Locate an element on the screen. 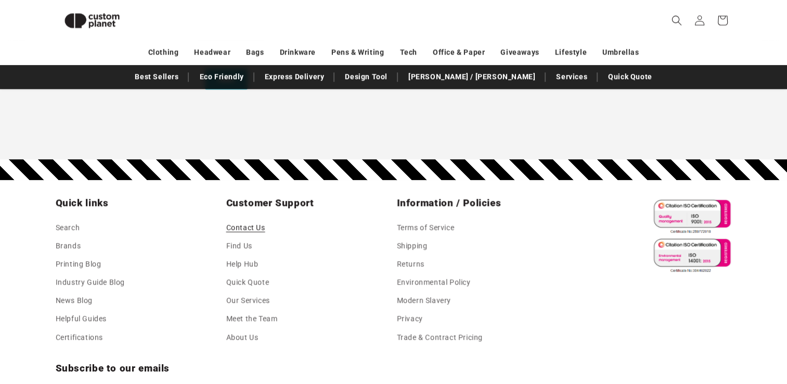 The image size is (787, 384). a: Privacy is located at coordinates (410, 318).